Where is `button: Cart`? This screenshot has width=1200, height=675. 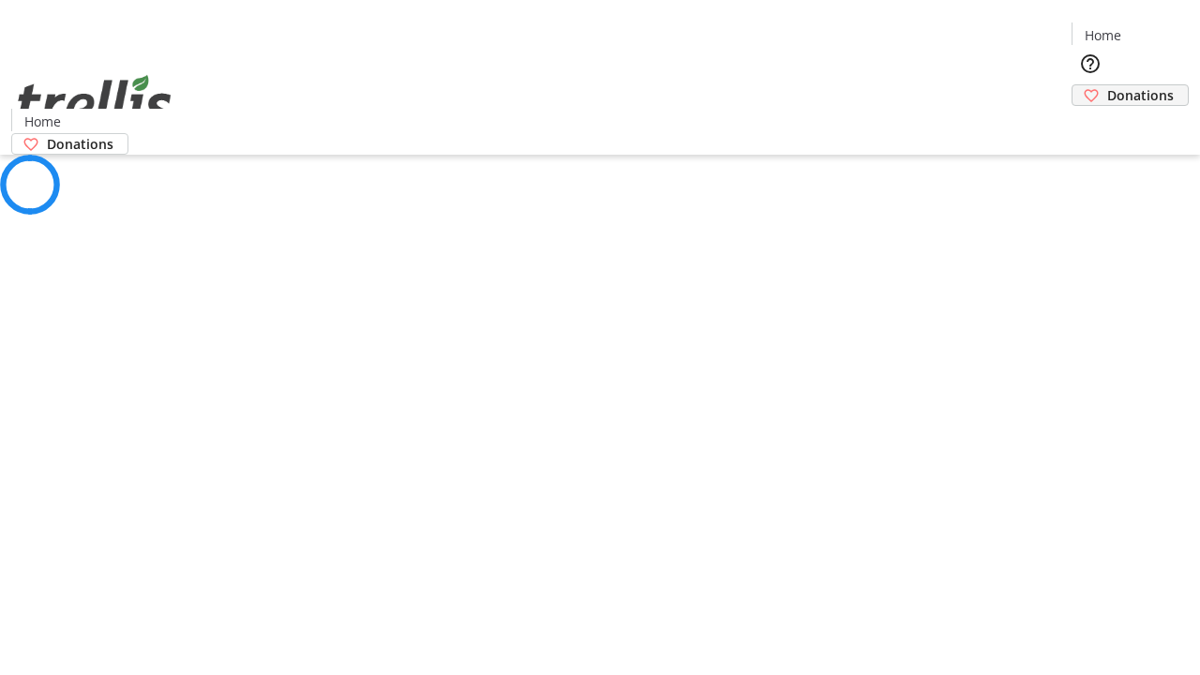 button: Cart is located at coordinates (1090, 125).